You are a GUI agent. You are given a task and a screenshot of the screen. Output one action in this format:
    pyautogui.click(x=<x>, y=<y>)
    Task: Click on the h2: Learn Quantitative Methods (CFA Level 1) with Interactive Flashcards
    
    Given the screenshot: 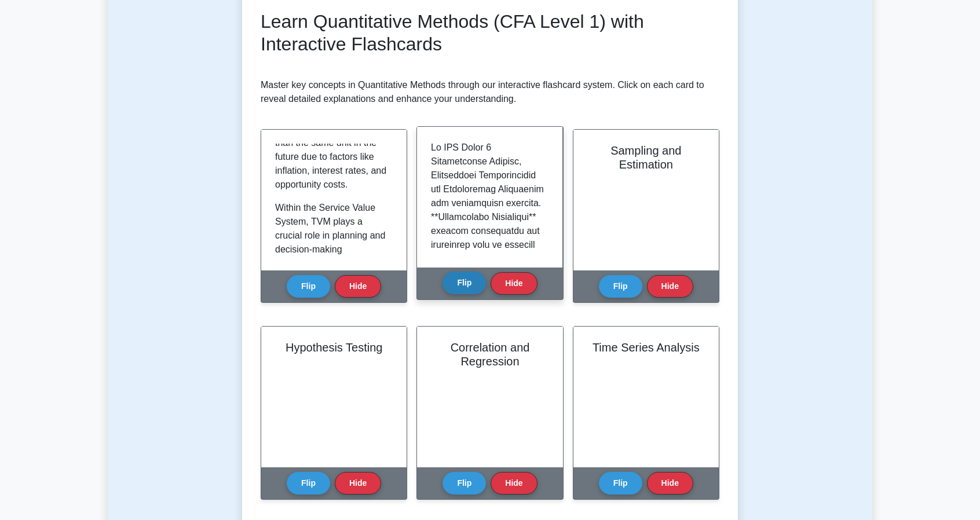 What is the action you would take?
    pyautogui.click(x=490, y=32)
    